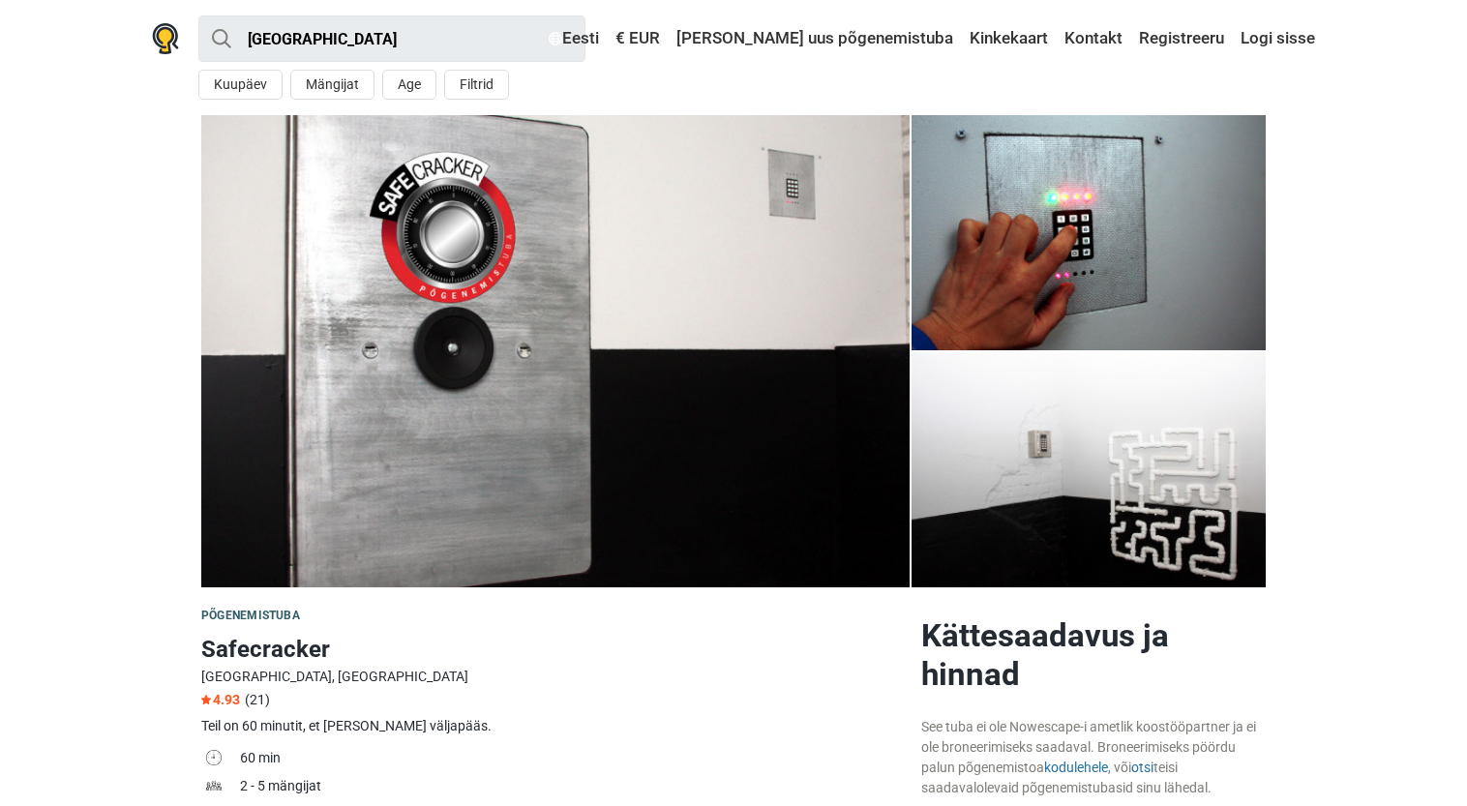  I want to click on a: Safecracker photo 9, so click(555, 351).